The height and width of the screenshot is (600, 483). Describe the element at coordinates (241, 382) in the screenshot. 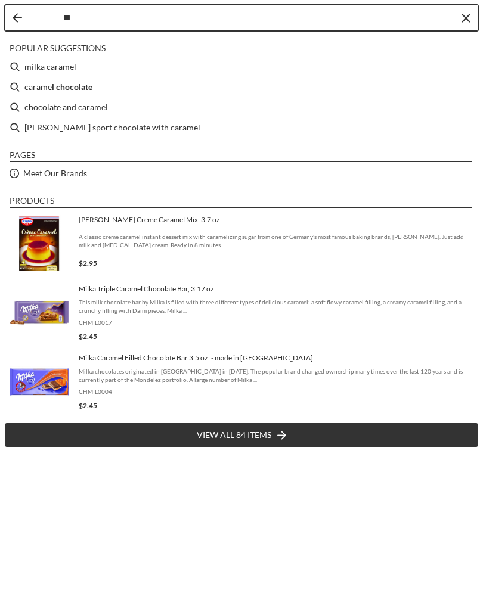

I see `a: Milka Caramel Filled Chocolate BarMilka Caramel Filled Chocolate Bar 3.5 oz. - made in [GEOGRAPHI...` at that location.